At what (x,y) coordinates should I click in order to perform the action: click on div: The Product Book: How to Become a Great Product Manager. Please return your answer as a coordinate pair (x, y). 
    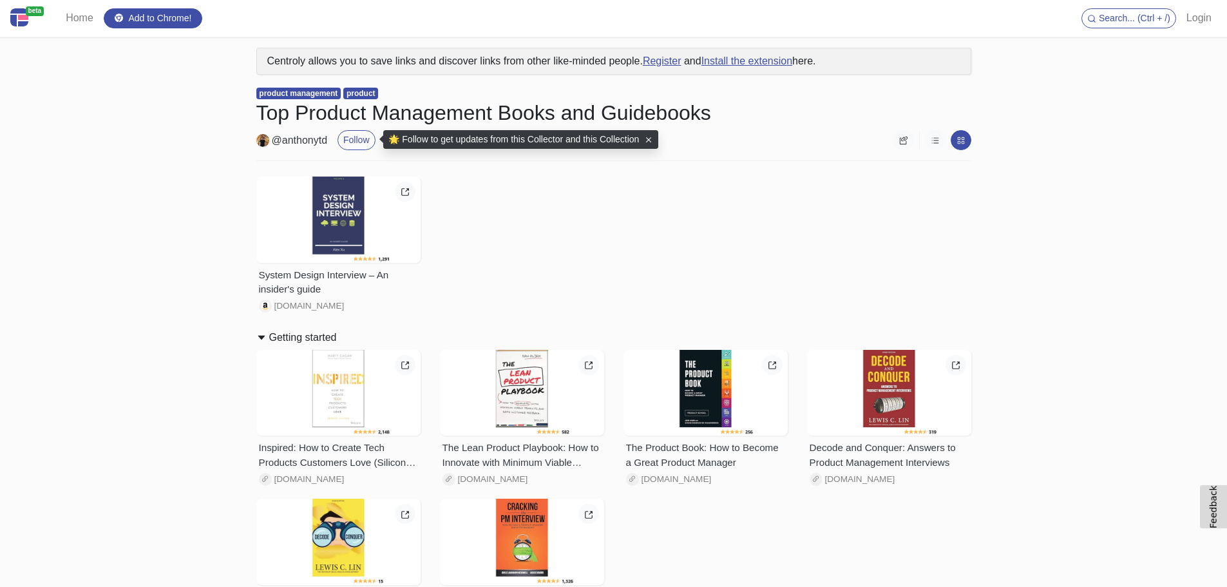
    Looking at the image, I should click on (705, 455).